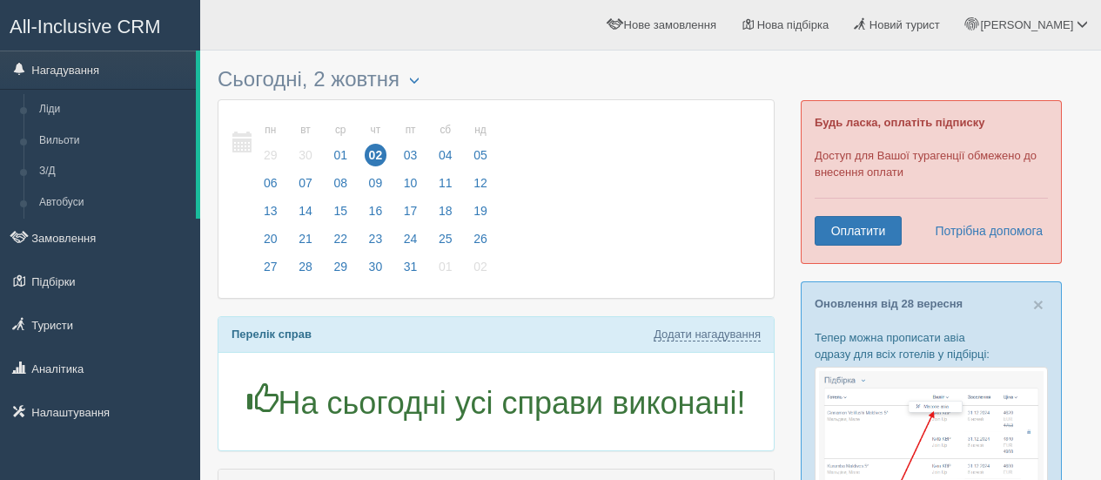 This screenshot has width=1101, height=480. Describe the element at coordinates (376, 215) in the screenshot. I see `a: 16` at that location.